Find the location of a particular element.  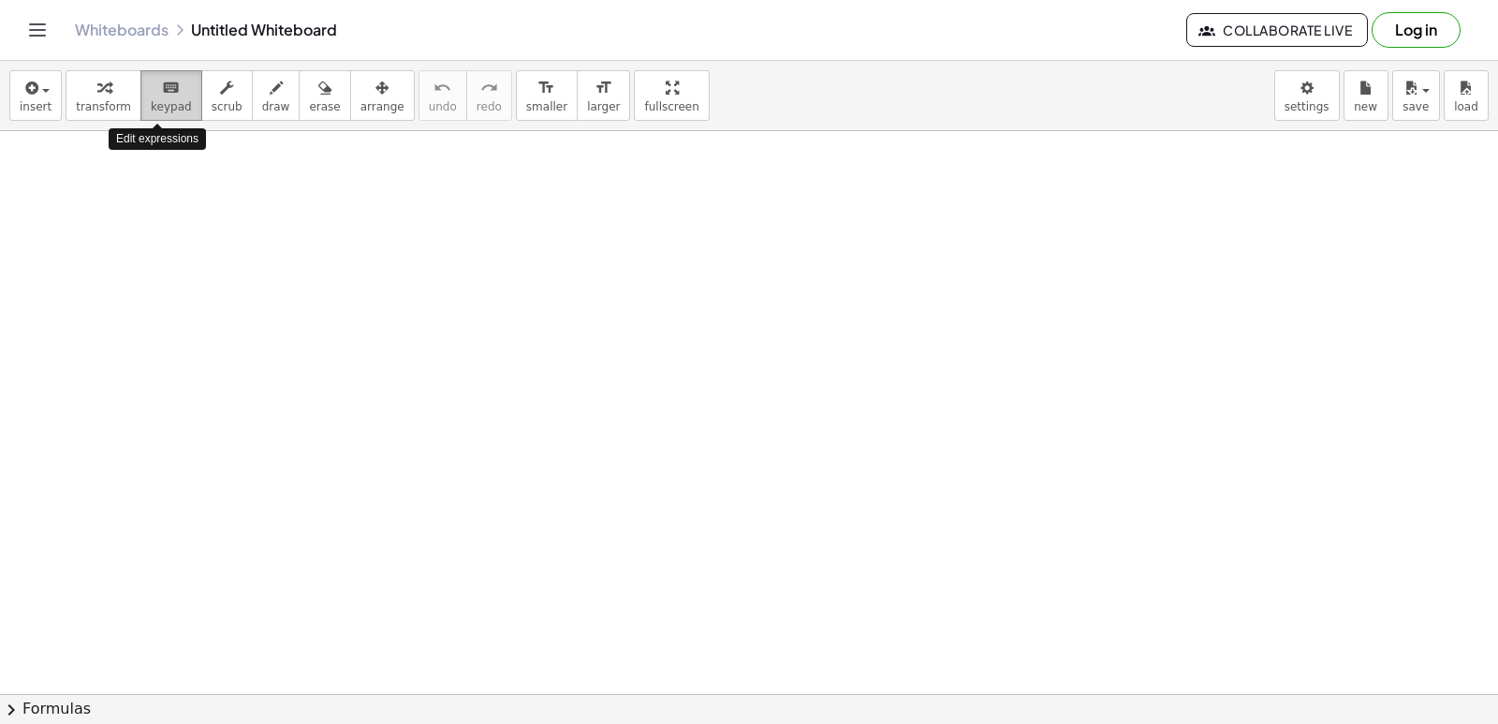

button: keyboardkeypad is located at coordinates (171, 96).